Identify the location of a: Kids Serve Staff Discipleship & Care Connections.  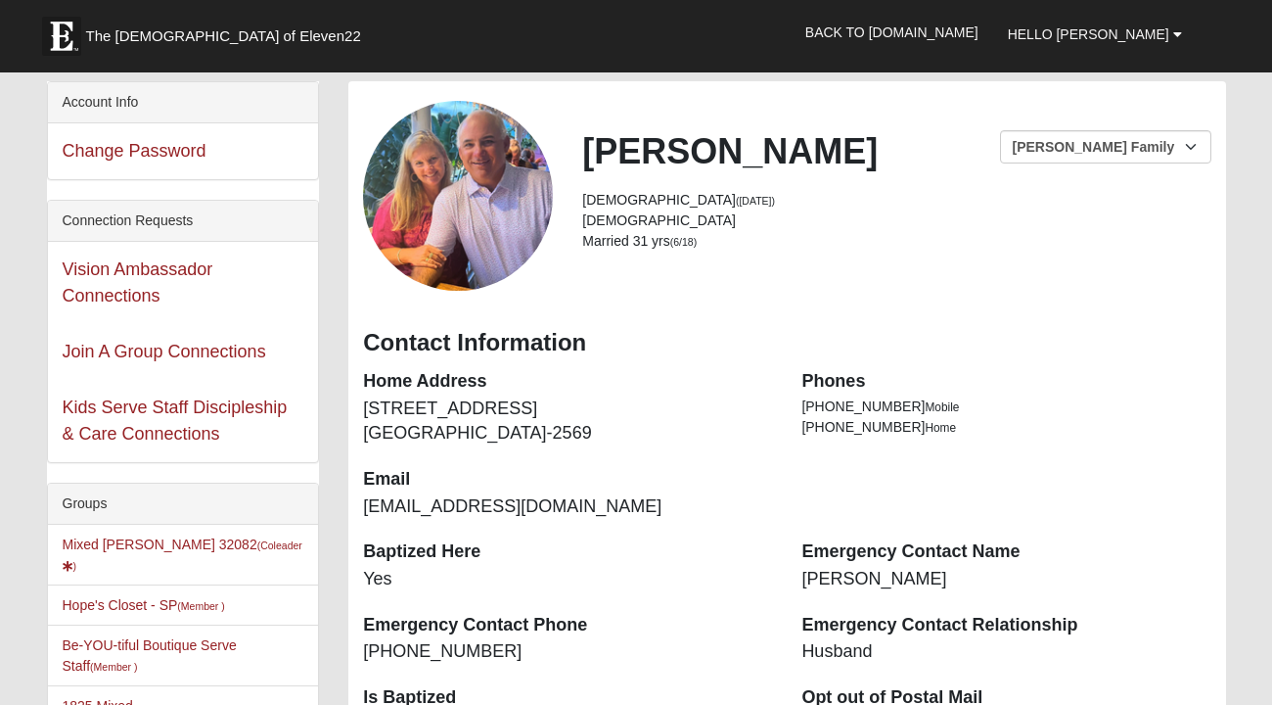
(175, 420).